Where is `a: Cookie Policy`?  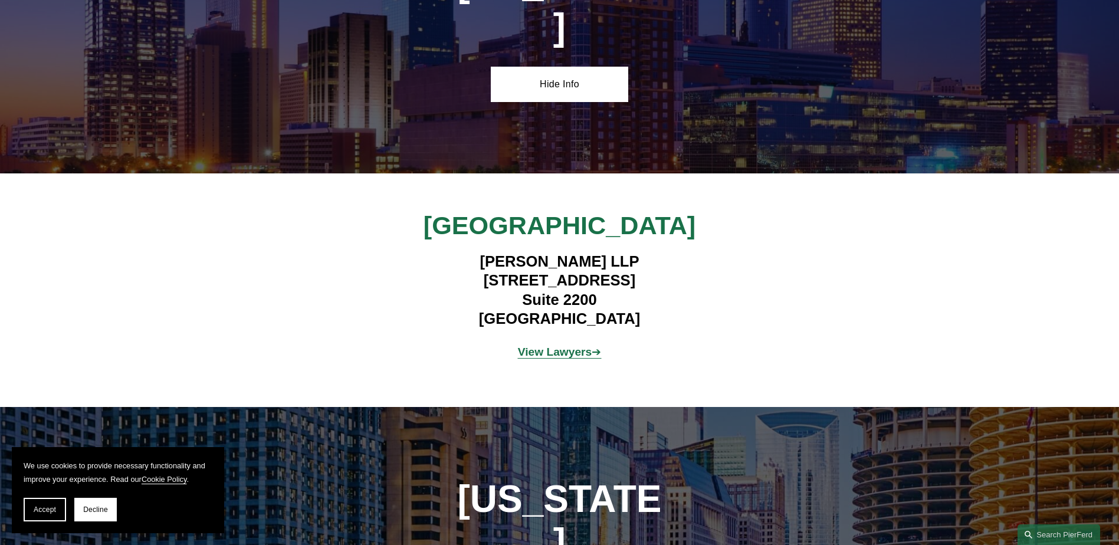
a: Cookie Policy is located at coordinates (164, 479).